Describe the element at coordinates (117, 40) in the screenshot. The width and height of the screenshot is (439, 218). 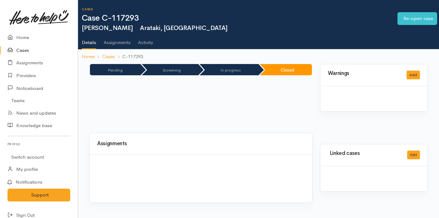
I see `a: Assignments` at that location.